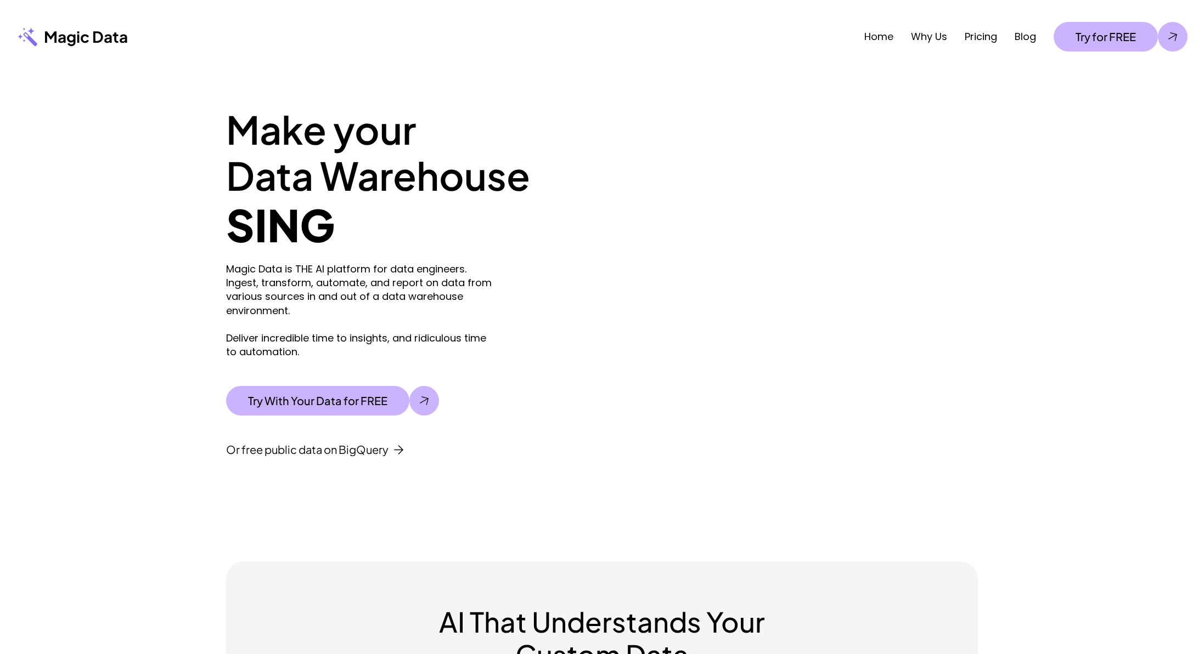 The image size is (1204, 654). I want to click on h1: Make your Data Warehouse, so click(439, 153).